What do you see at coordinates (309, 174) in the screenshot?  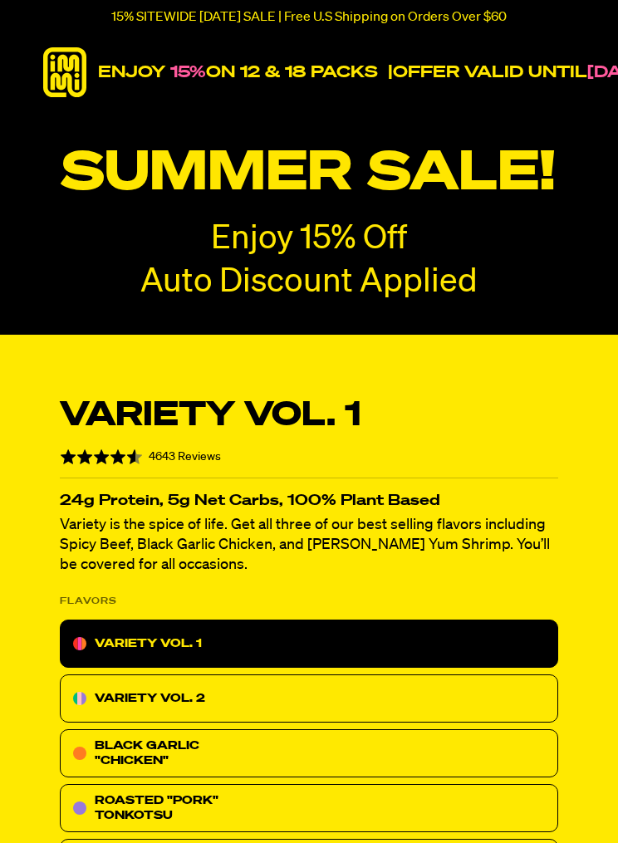 I see `p: SUMMER SALE!` at bounding box center [309, 174].